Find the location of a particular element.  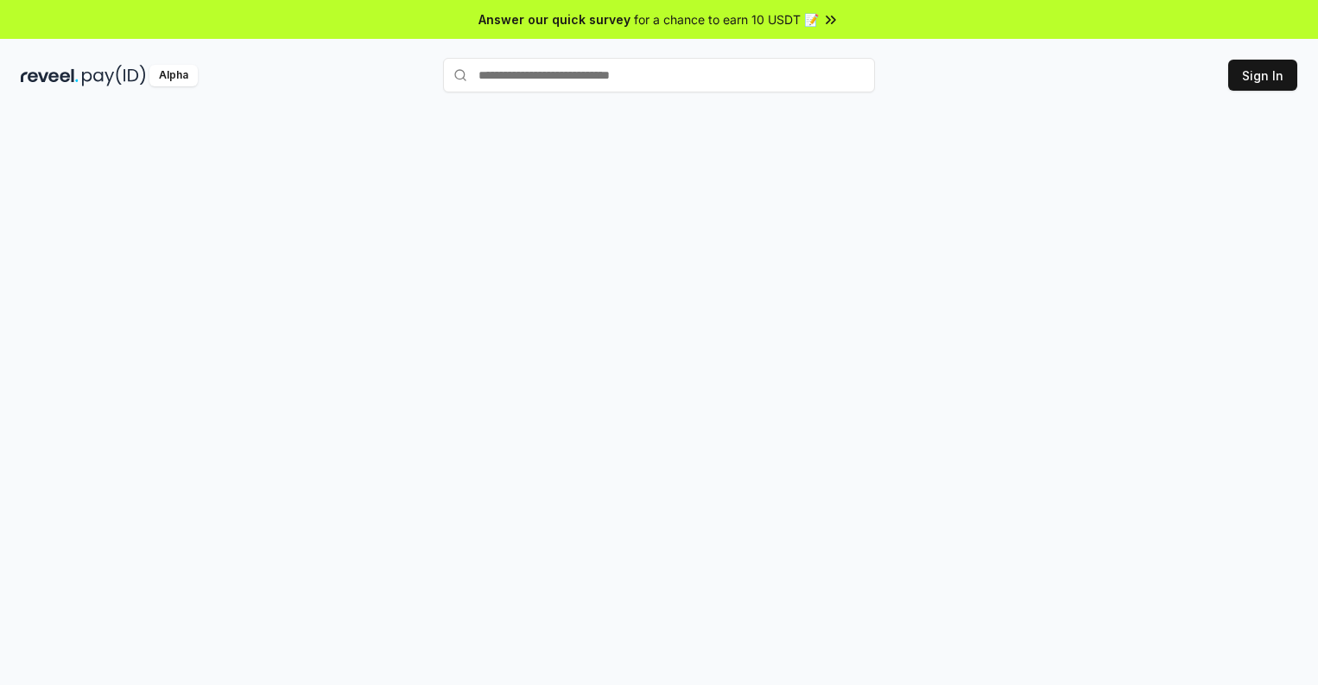

img: reveel_dark is located at coordinates (49, 75).